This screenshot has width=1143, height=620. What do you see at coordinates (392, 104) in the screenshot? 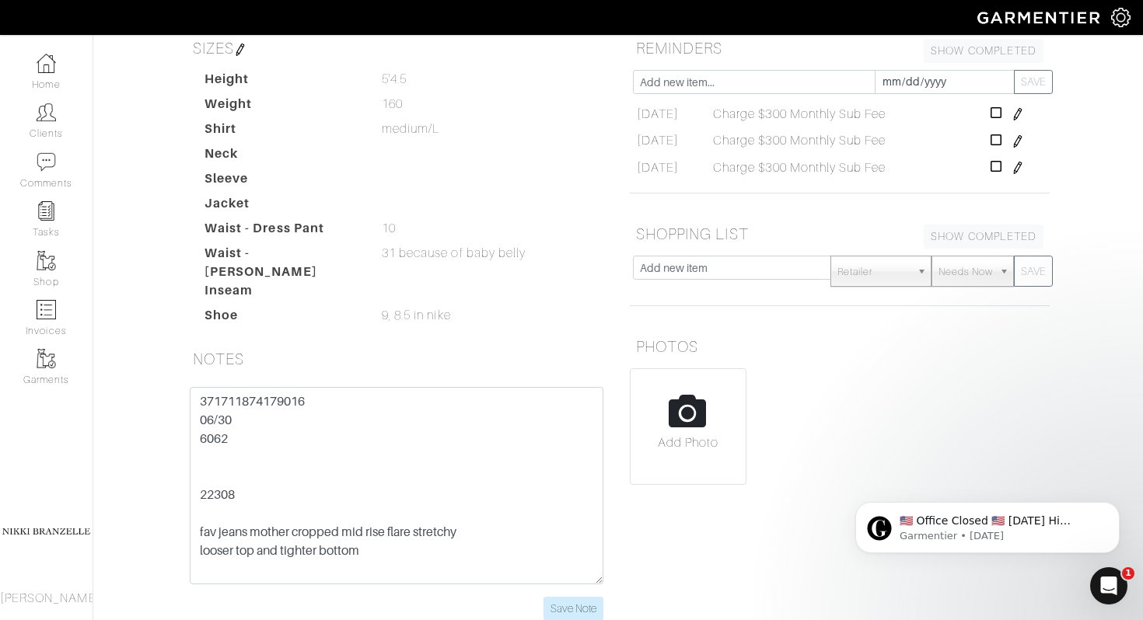
I see `span: 160` at bounding box center [392, 104].